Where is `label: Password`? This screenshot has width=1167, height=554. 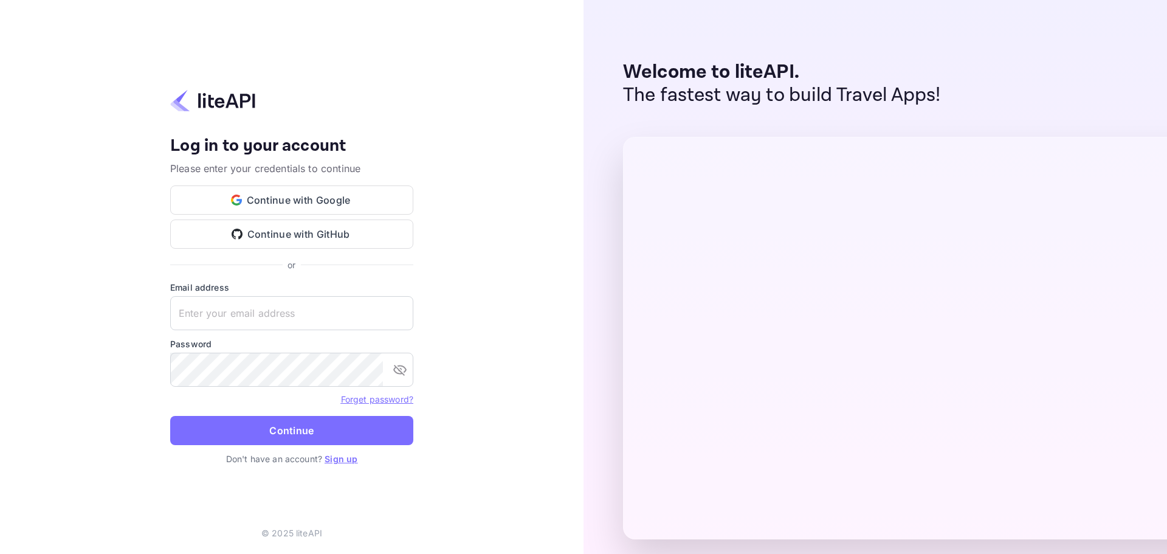 label: Password is located at coordinates (292, 344).